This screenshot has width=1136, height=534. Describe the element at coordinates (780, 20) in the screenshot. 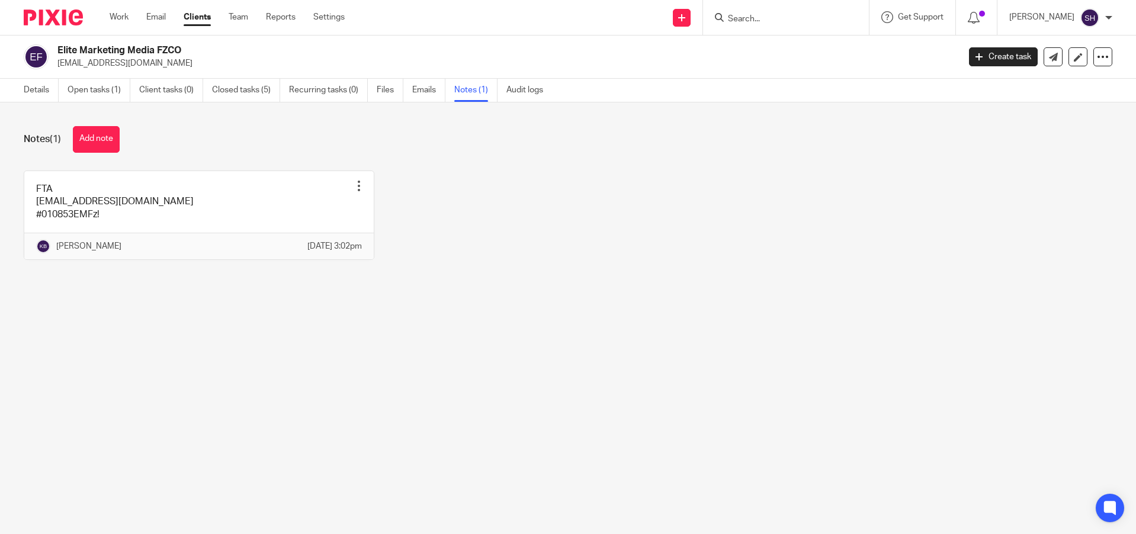

I see `input: Search` at that location.